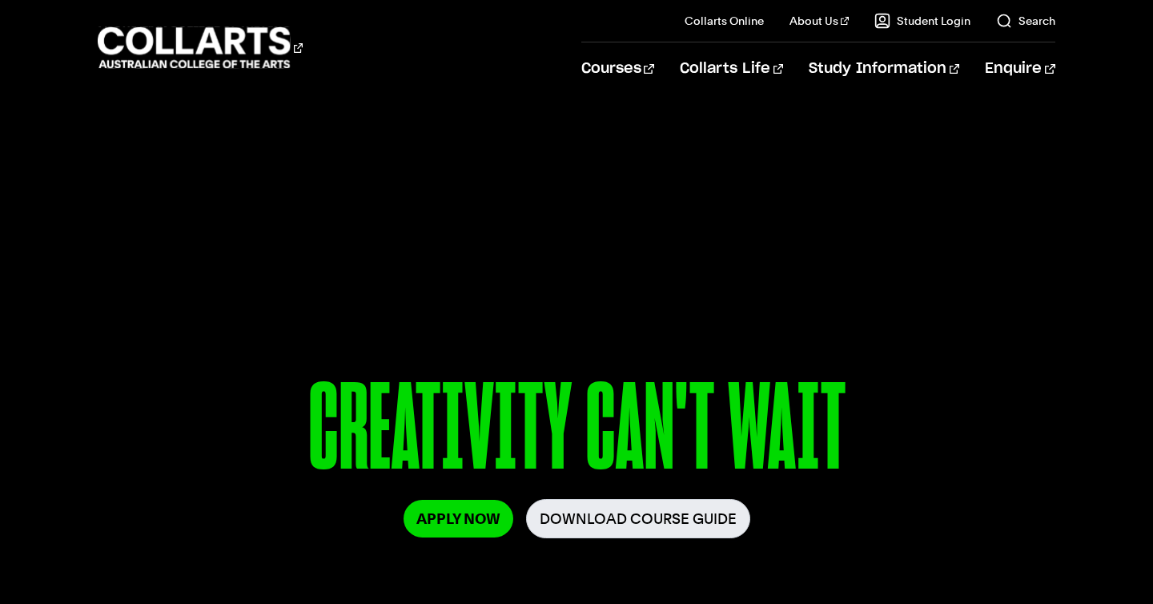 The height and width of the screenshot is (604, 1153). Describe the element at coordinates (200, 47) in the screenshot. I see `div: Go to homepage` at that location.